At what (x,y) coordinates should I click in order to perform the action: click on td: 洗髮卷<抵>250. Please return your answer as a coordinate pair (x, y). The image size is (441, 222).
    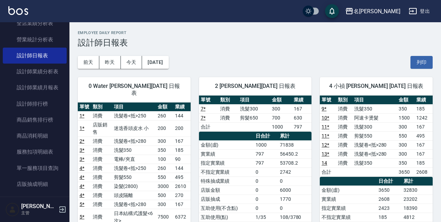
    Looking at the image, I should click on (134, 116).